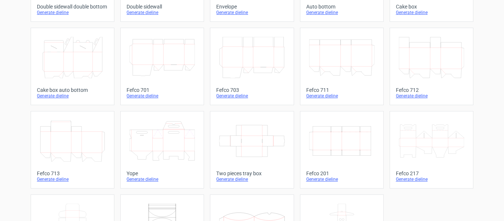 The height and width of the screenshot is (221, 504). What do you see at coordinates (72, 7) in the screenshot?
I see `div: Double sidewall double bottom` at bounding box center [72, 7].